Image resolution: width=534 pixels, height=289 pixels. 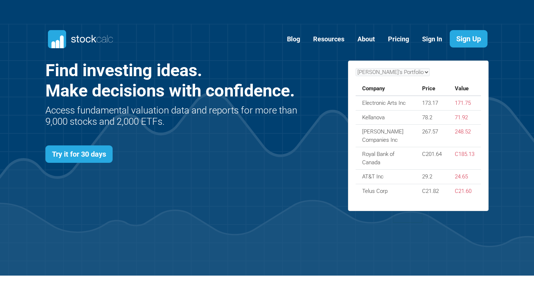 I want to click on td: C21.60, so click(x=464, y=191).